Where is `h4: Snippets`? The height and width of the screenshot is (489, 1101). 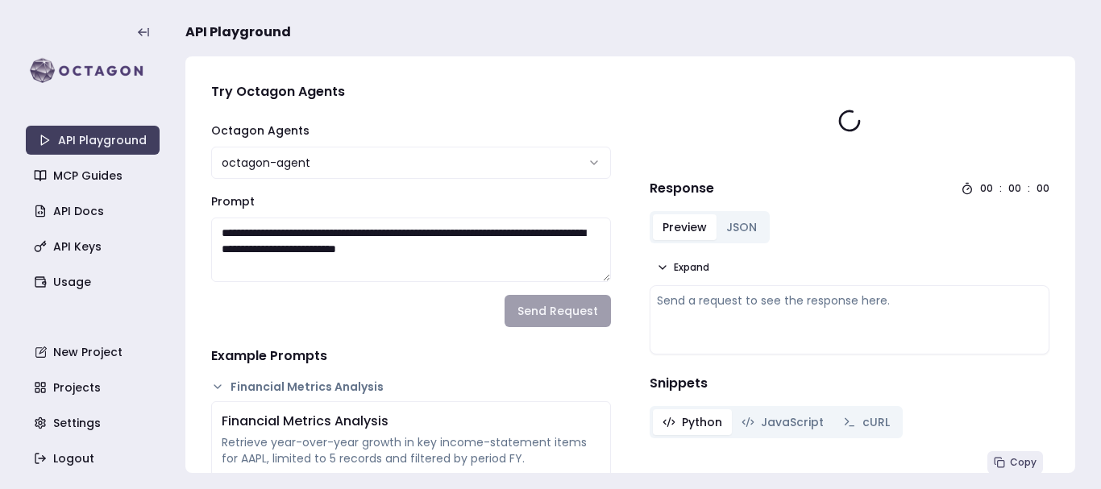
h4: Snippets is located at coordinates (849, 384).